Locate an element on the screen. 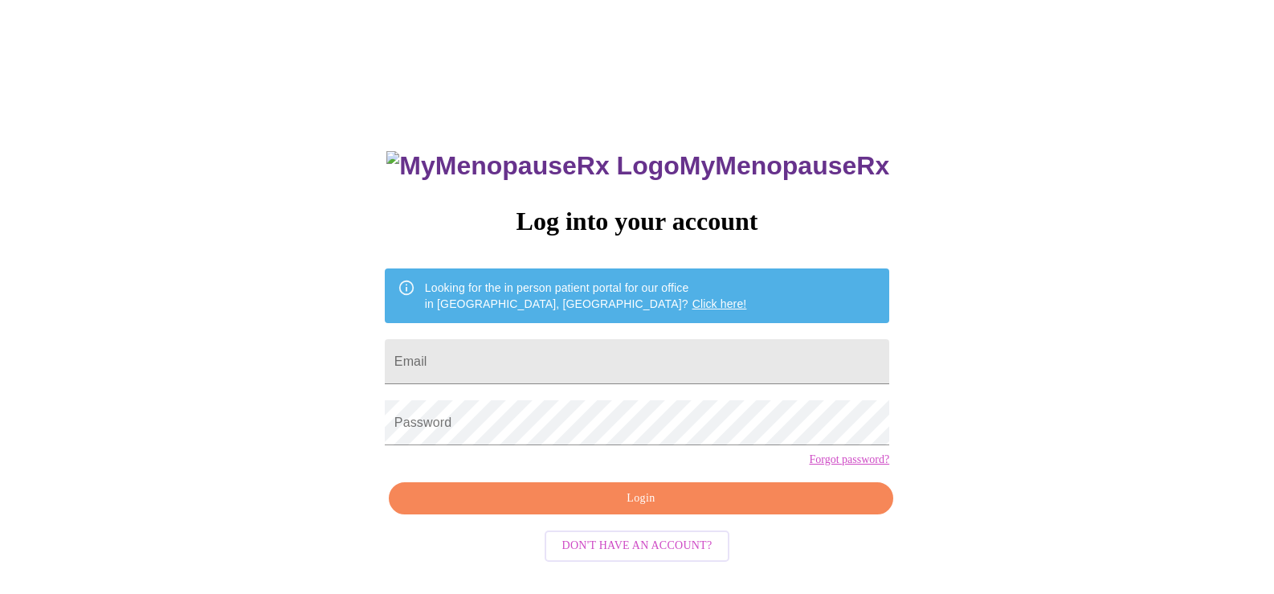 This screenshot has height=594, width=1274. button: Don't have an account? is located at coordinates (637, 546).